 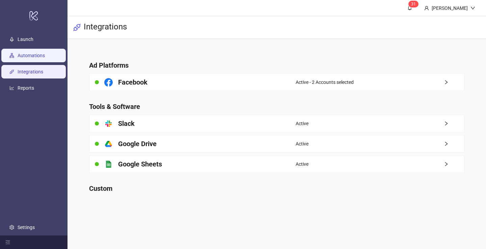 What do you see at coordinates (25, 39) in the screenshot?
I see `a: Launch` at bounding box center [25, 39].